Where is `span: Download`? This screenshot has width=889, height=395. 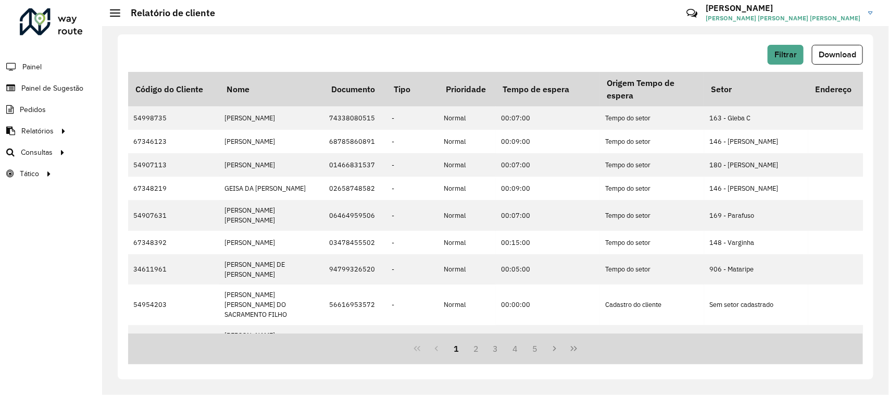 span: Download is located at coordinates (837, 54).